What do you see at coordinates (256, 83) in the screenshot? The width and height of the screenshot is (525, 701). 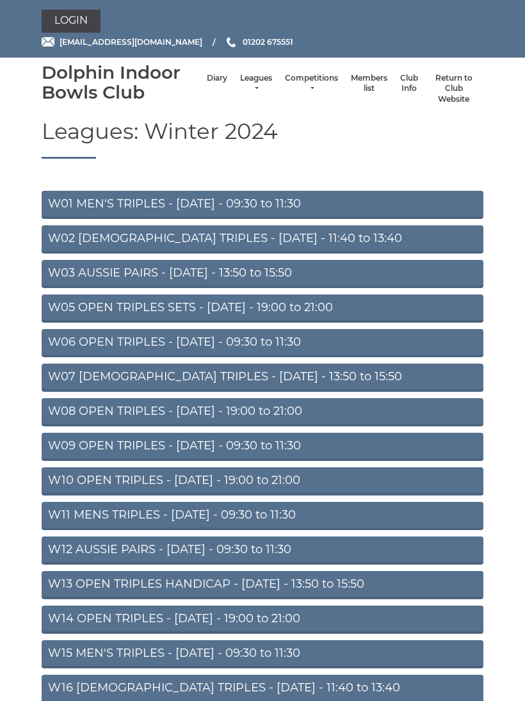 I see `a: Leagues` at bounding box center [256, 83].